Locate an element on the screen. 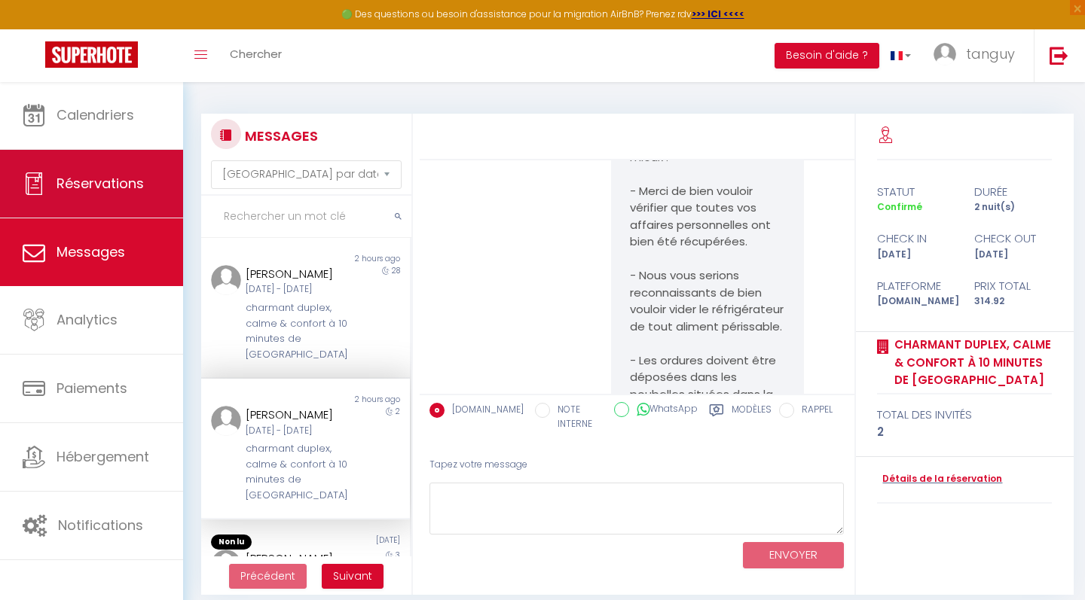 The height and width of the screenshot is (600, 1085). span: Précédent is located at coordinates (267, 576).